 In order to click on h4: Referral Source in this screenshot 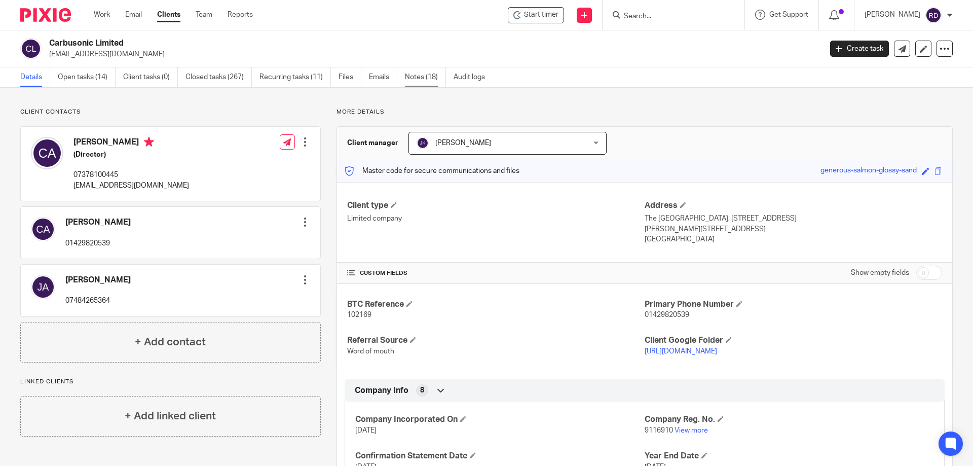, I will do `click(495, 340)`.